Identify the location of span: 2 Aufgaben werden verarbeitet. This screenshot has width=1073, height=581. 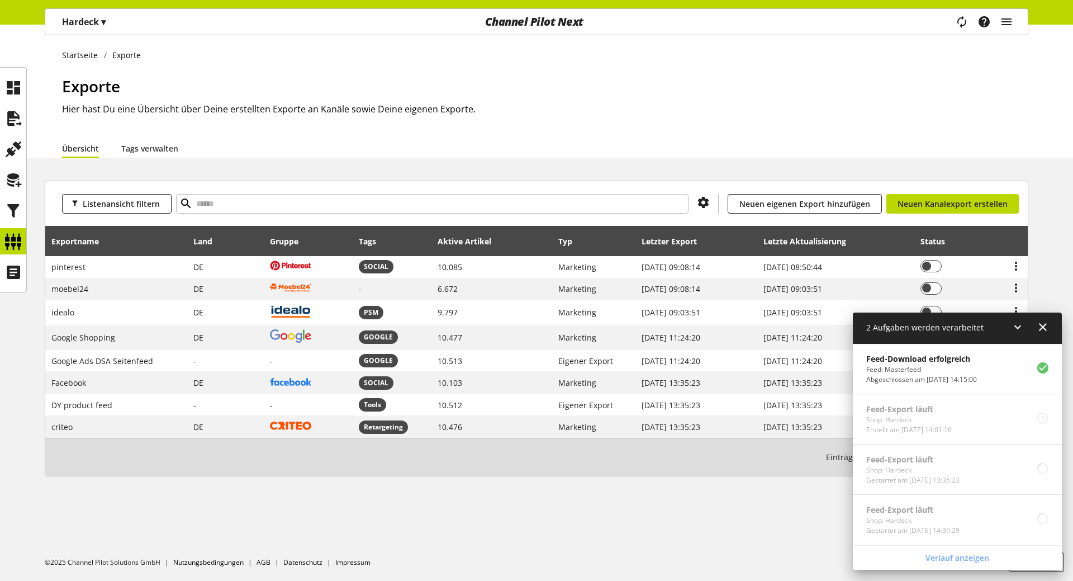
(925, 327).